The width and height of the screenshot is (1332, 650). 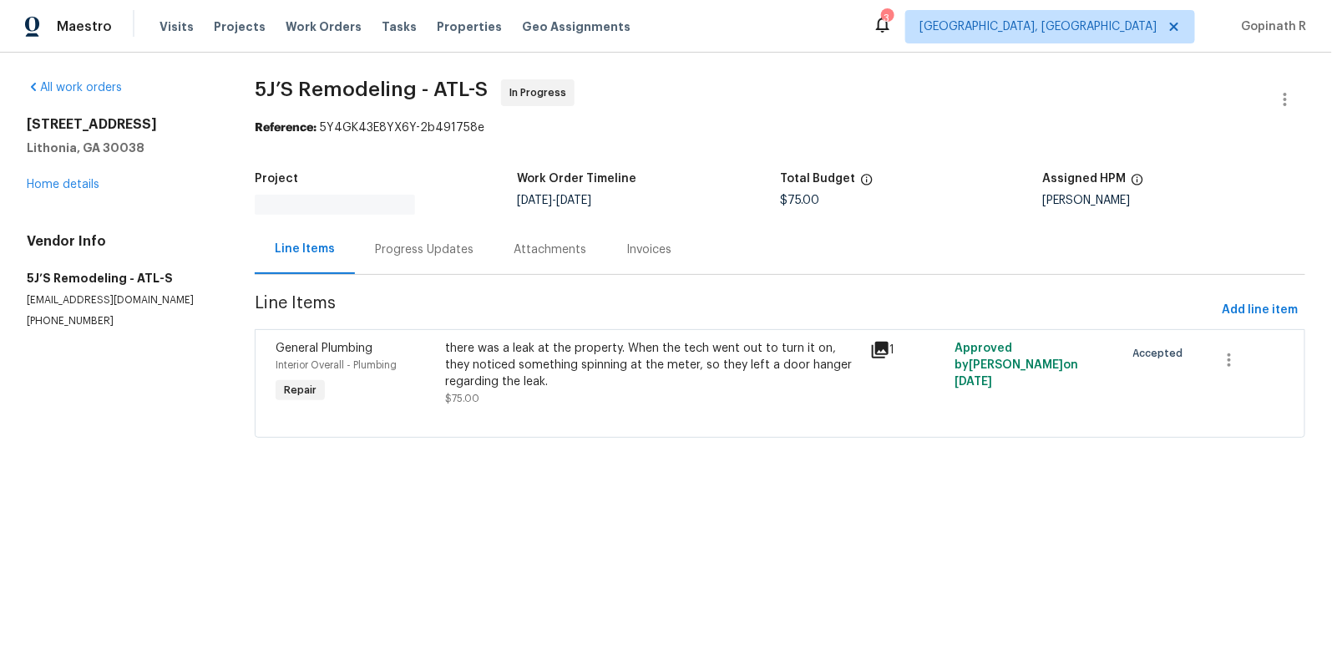 What do you see at coordinates (120, 278) in the screenshot?
I see `h5: 5J’S Remodeling - ATL-S` at bounding box center [120, 278].